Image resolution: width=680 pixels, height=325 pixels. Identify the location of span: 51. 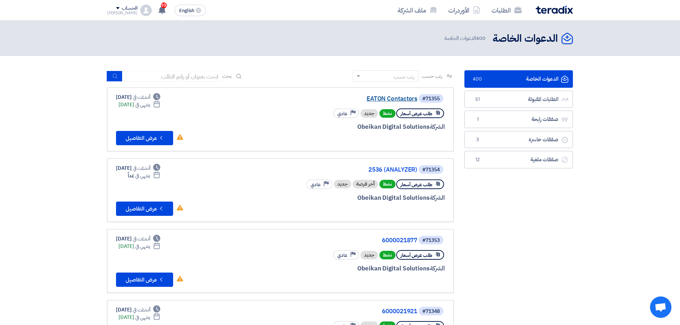
(478, 100).